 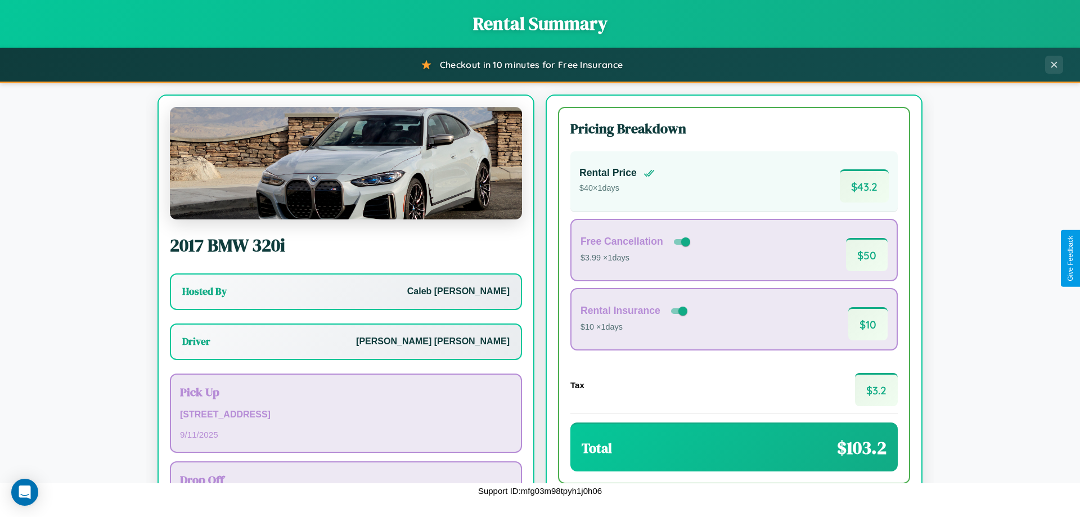 I want to click on h1: Rental Summary, so click(x=540, y=24).